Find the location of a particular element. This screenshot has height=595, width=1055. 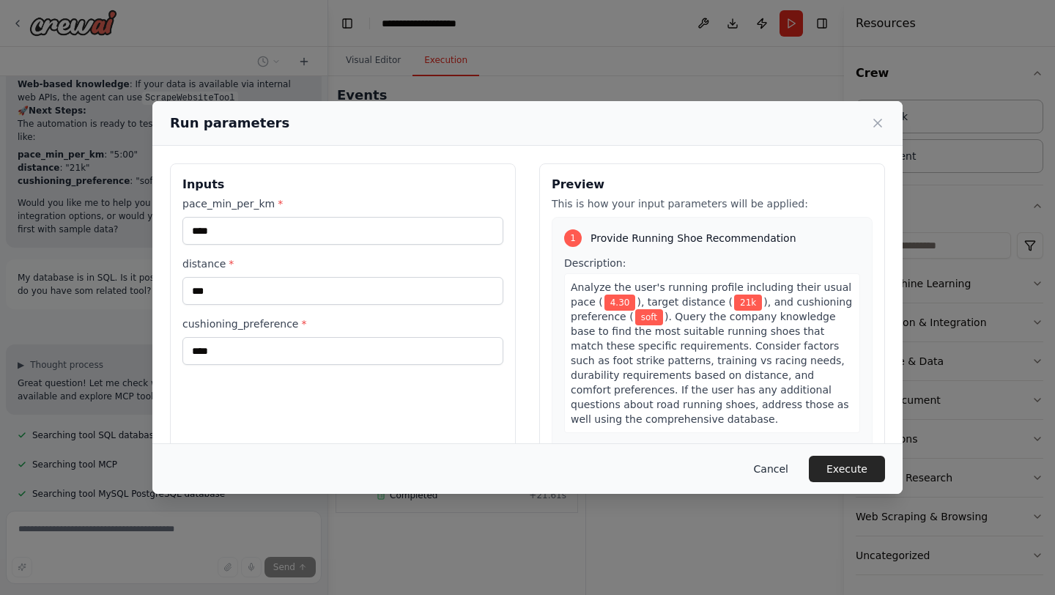

h2: Run parameters is located at coordinates (229, 123).